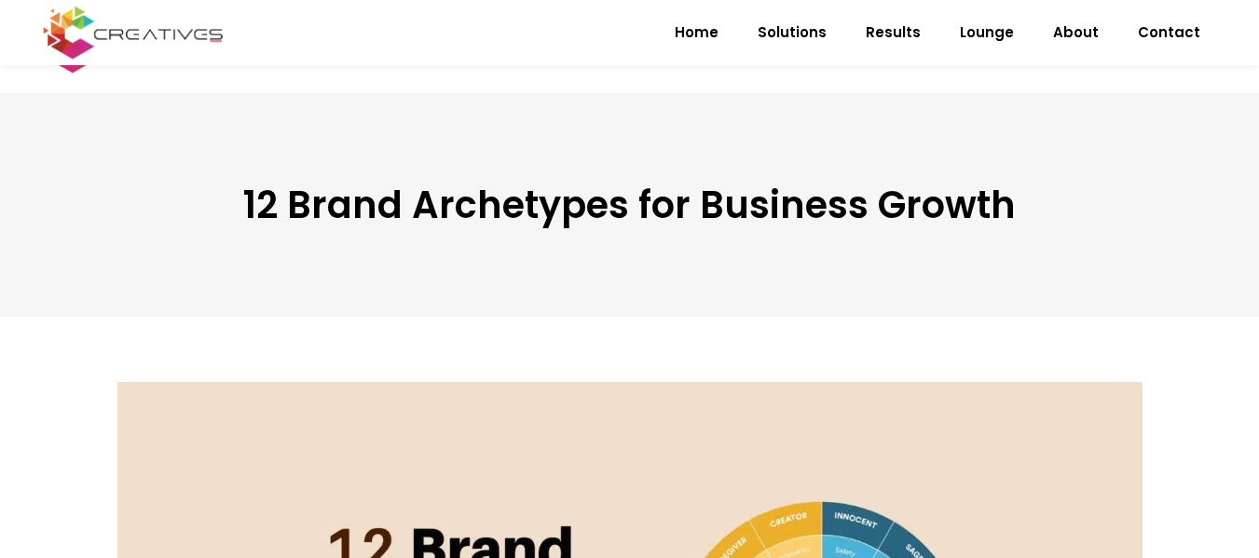 This screenshot has height=558, width=1259. I want to click on a: Lounge, so click(987, 33).